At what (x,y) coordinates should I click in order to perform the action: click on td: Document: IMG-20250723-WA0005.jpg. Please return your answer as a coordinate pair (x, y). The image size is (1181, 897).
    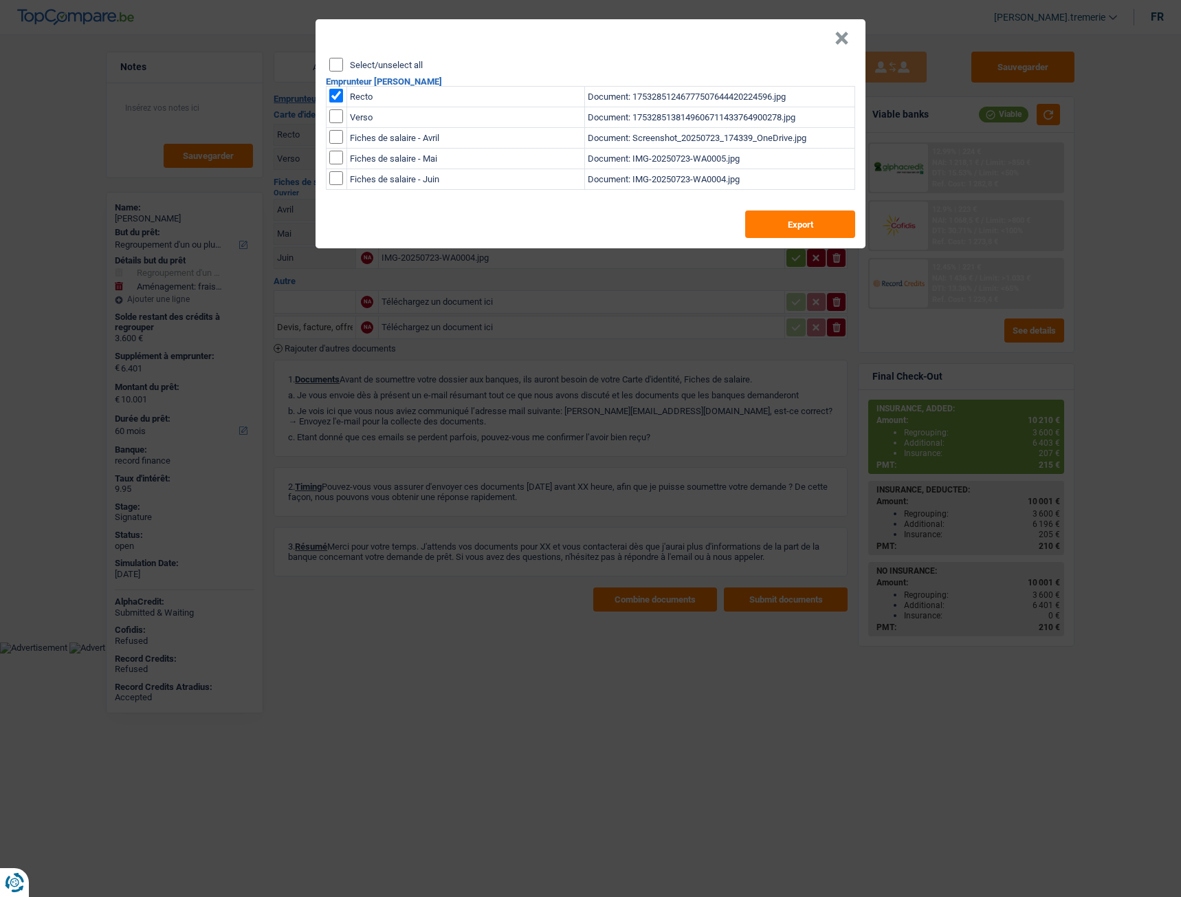
    Looking at the image, I should click on (720, 159).